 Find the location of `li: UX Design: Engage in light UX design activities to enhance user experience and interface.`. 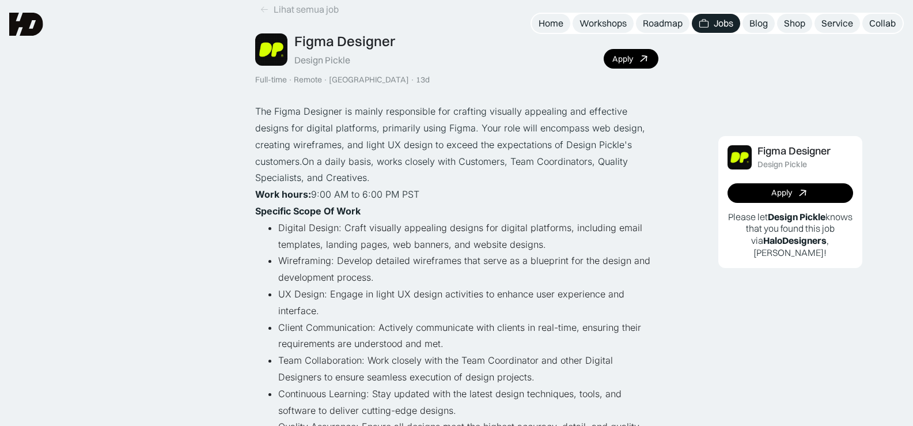

li: UX Design: Engage in light UX design activities to enhance user experience and interface. is located at coordinates (468, 302).